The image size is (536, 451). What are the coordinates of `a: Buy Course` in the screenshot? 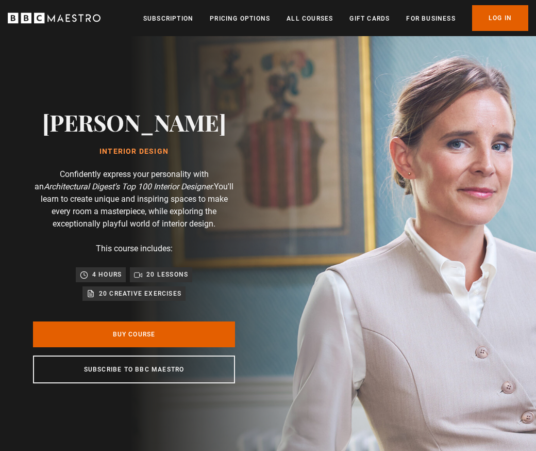 It's located at (134, 334).